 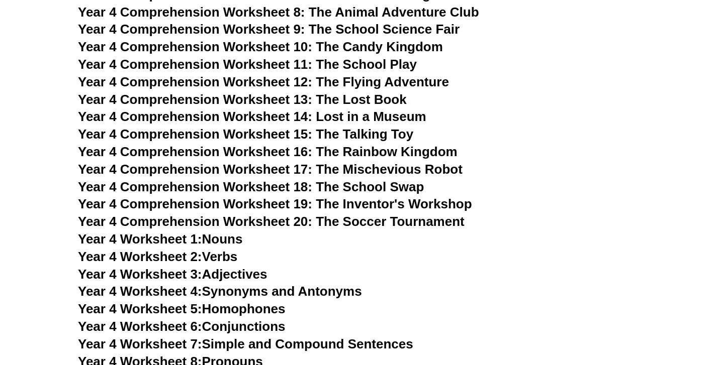 What do you see at coordinates (247, 64) in the screenshot?
I see `a: Year 4 Comprehension Worksheet 11: The School Play` at bounding box center [247, 64].